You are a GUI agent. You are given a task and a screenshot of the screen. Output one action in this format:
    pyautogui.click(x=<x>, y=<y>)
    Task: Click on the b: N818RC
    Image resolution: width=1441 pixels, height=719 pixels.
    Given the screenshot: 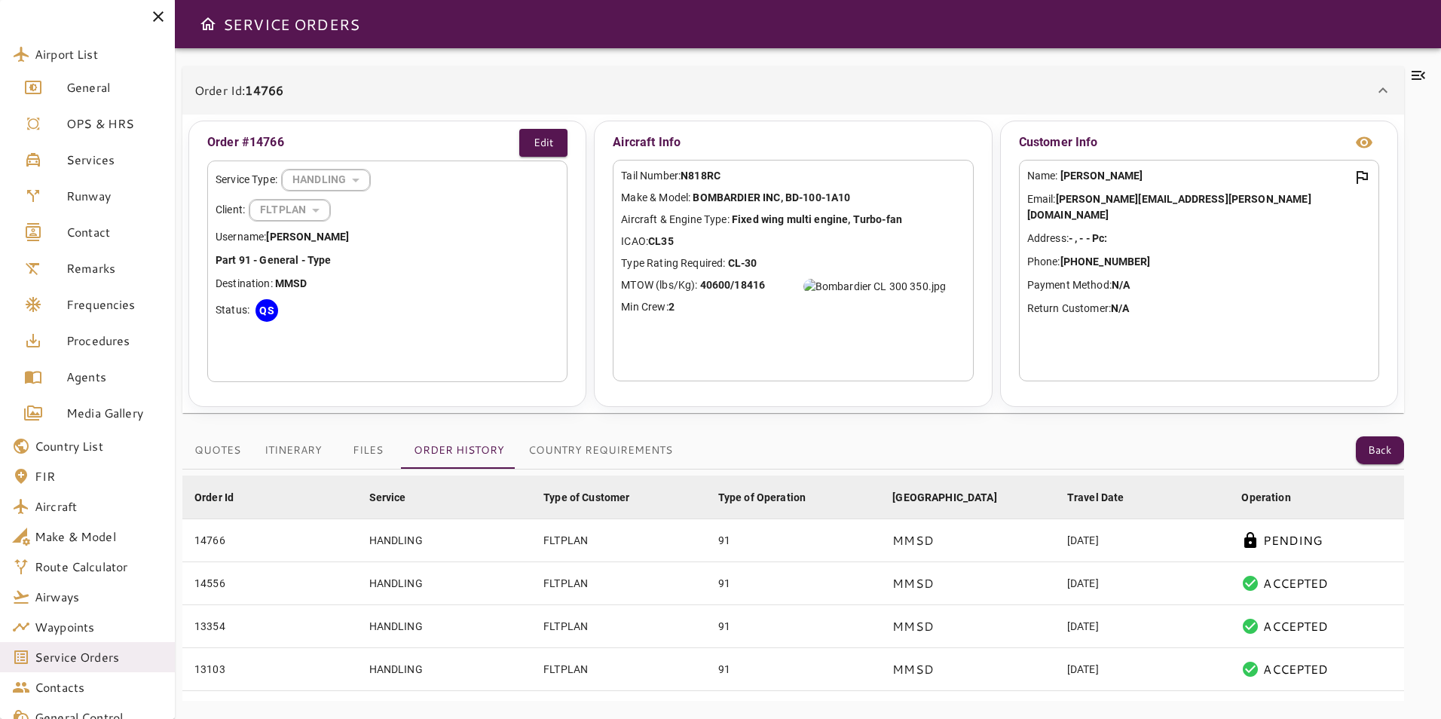 What is the action you would take?
    pyautogui.click(x=700, y=176)
    